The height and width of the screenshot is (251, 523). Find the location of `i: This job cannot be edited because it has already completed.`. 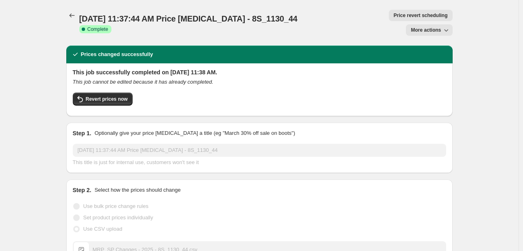

i: This job cannot be edited because it has already completed. is located at coordinates (143, 82).